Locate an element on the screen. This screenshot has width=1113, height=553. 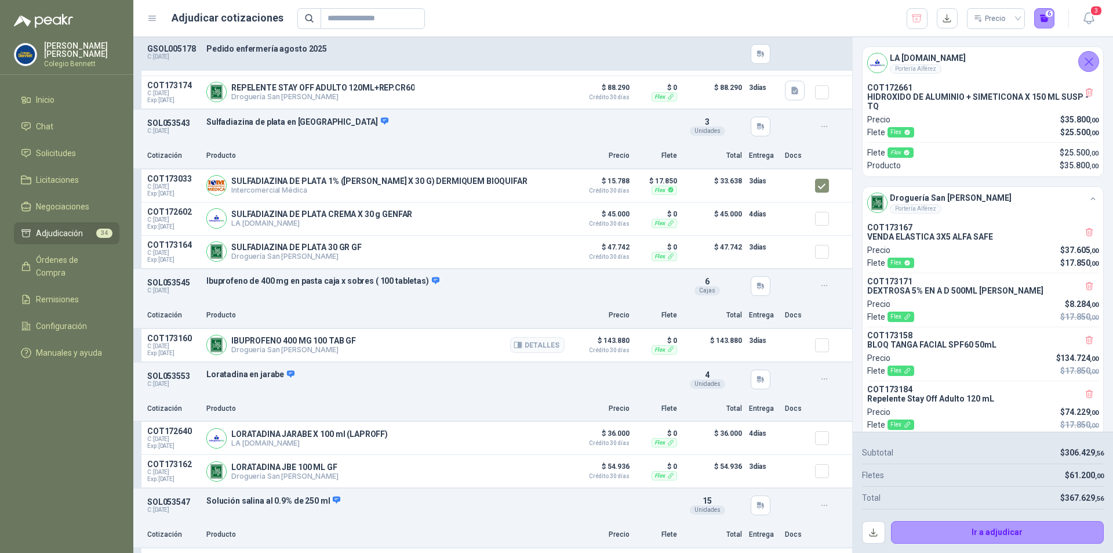
button: Ir a adjudicar is located at coordinates (998, 532).